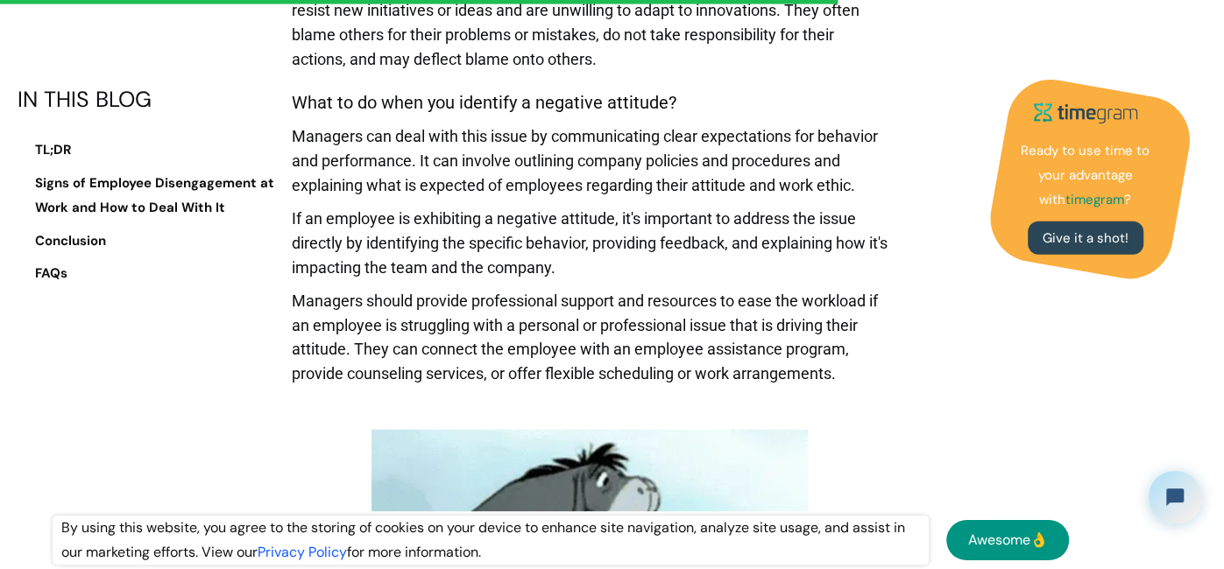 Image resolution: width=1224 pixels, height=569 pixels. What do you see at coordinates (147, 100) in the screenshot?
I see `div: IN THIS BLOG` at bounding box center [147, 100].